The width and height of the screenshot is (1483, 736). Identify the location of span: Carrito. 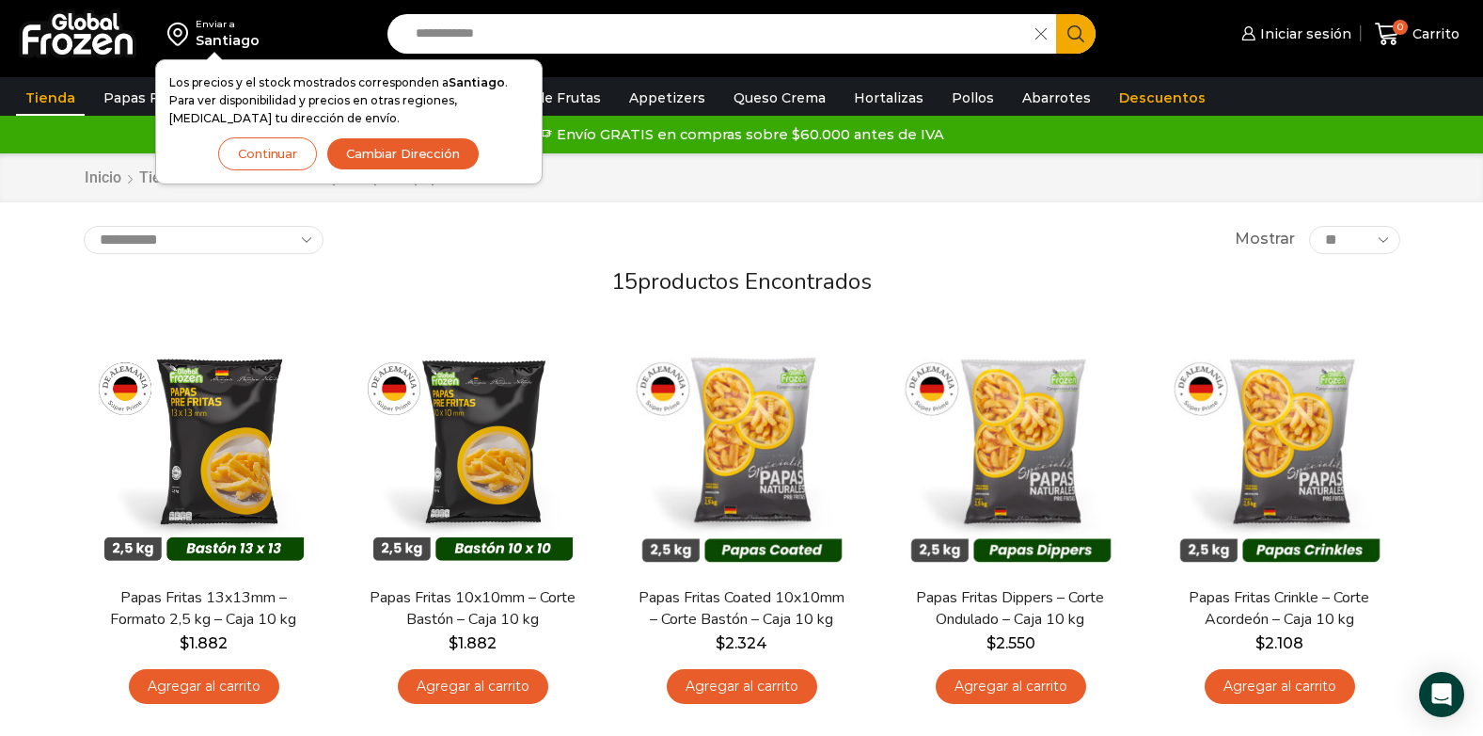
(1434, 34).